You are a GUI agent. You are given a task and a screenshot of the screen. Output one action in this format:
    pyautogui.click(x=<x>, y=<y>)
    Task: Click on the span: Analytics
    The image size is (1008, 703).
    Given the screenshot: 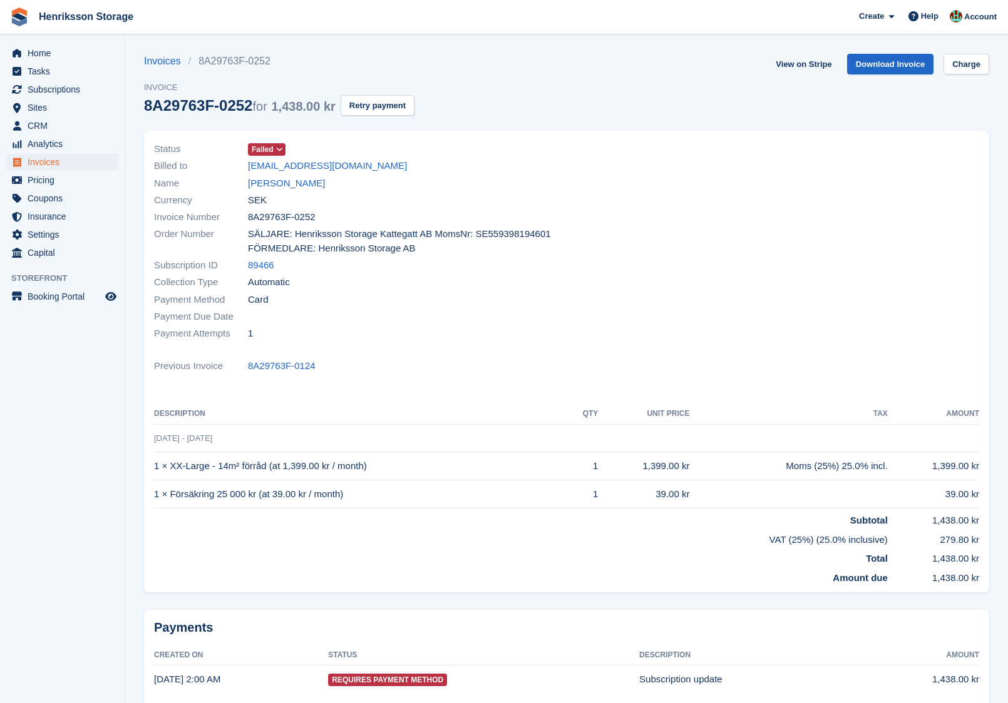 What is the action you would take?
    pyautogui.click(x=65, y=144)
    